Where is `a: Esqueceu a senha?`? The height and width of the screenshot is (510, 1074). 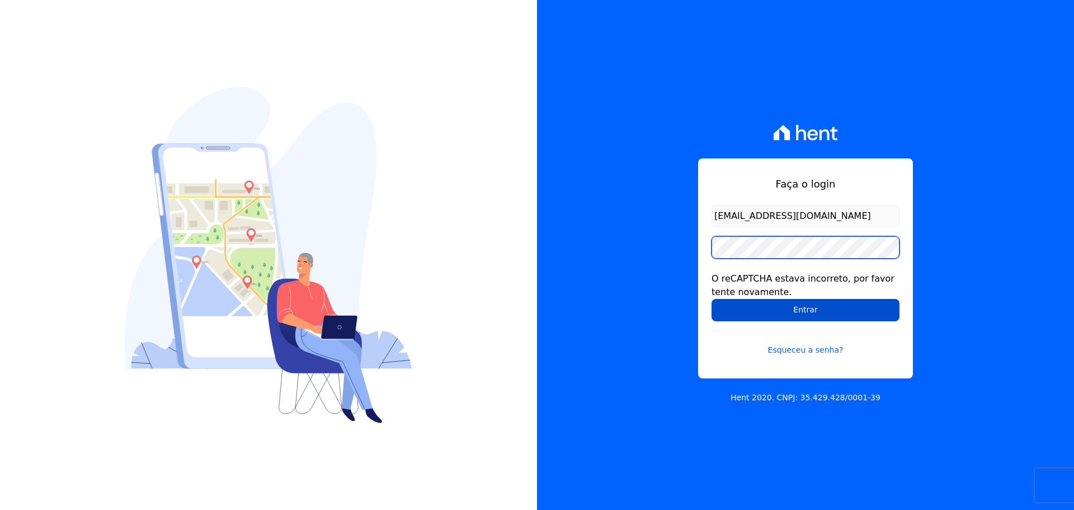
a: Esqueceu a senha? is located at coordinates (806, 343).